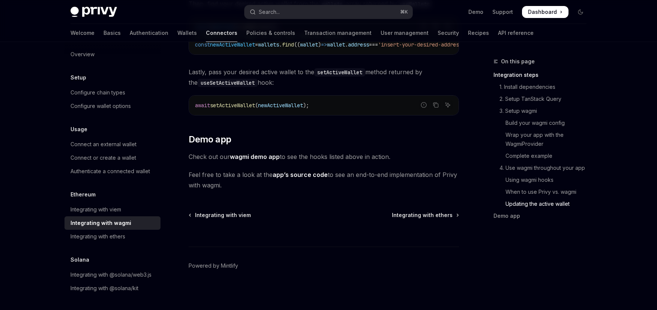 The image size is (657, 310). Describe the element at coordinates (210, 140) in the screenshot. I see `span: Demo app` at that location.